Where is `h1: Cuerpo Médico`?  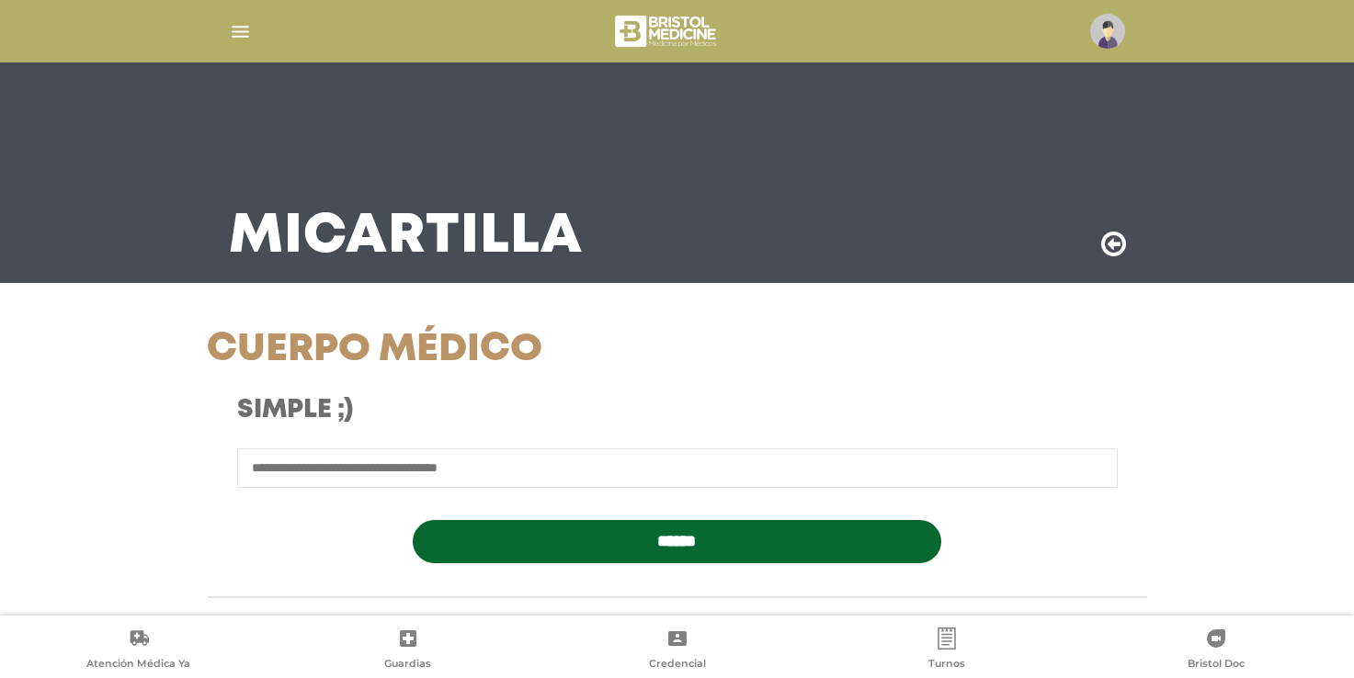 h1: Cuerpo Médico is located at coordinates (516, 350).